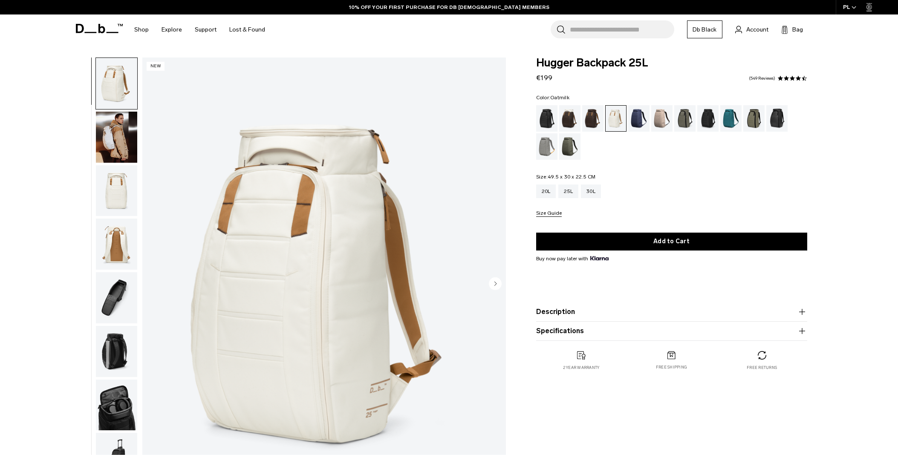  What do you see at coordinates (671, 368) in the screenshot?
I see `p: Free shipping` at bounding box center [671, 368].